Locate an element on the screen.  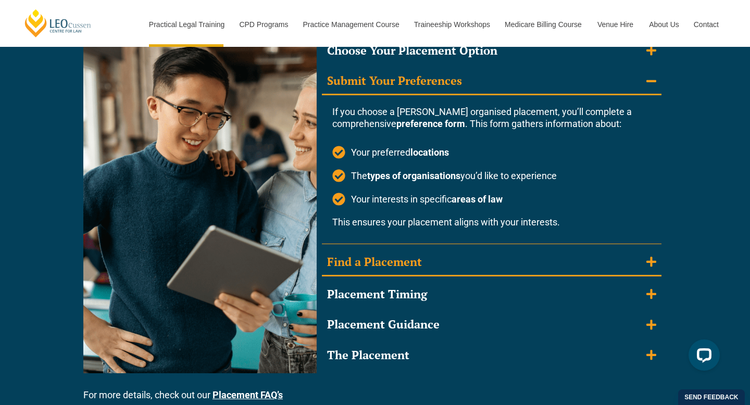
span: For more details, check out our is located at coordinates (147, 395).